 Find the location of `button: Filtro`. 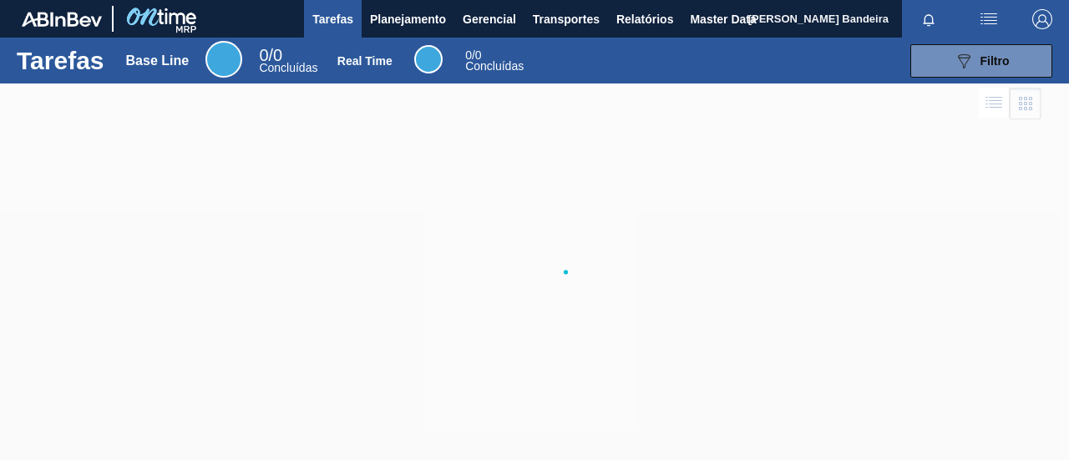

button: Filtro is located at coordinates (981, 61).